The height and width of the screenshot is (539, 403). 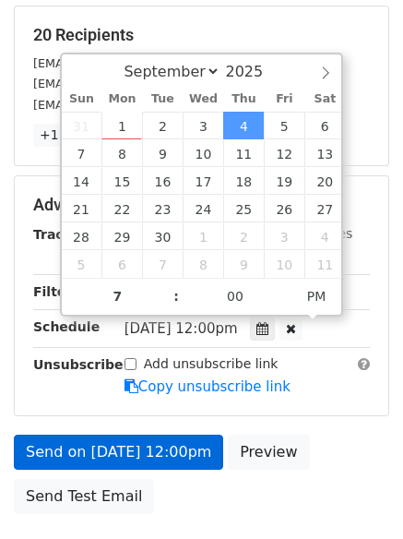 What do you see at coordinates (122, 153) in the screenshot?
I see `span: September 8, 2025` at bounding box center [122, 153].